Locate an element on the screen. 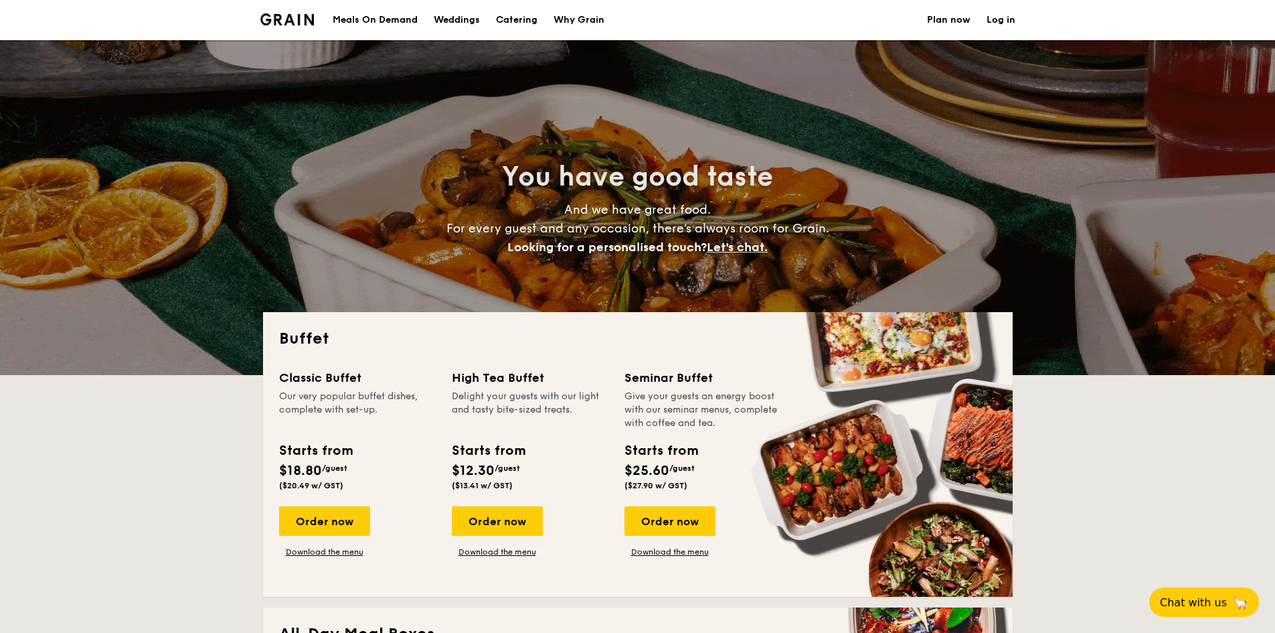 The image size is (1275, 633). span: Looking for a personalised touch? is located at coordinates (607, 247).